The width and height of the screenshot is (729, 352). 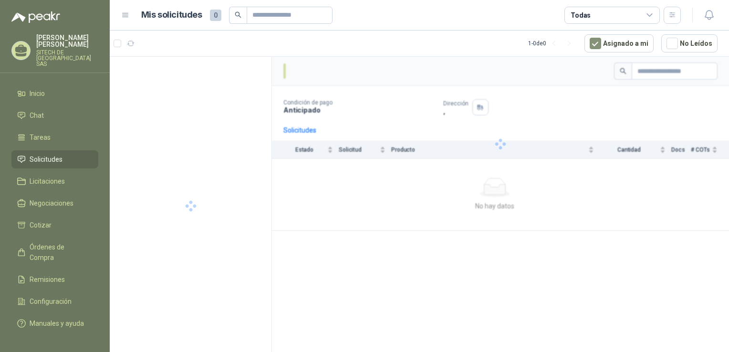 What do you see at coordinates (41, 225) in the screenshot?
I see `span: Cotizar` at bounding box center [41, 225].